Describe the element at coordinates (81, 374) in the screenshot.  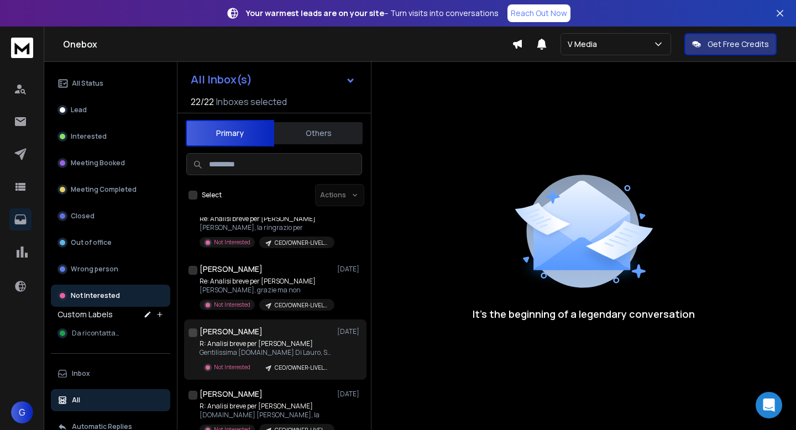
I see `p: Inbox` at that location.